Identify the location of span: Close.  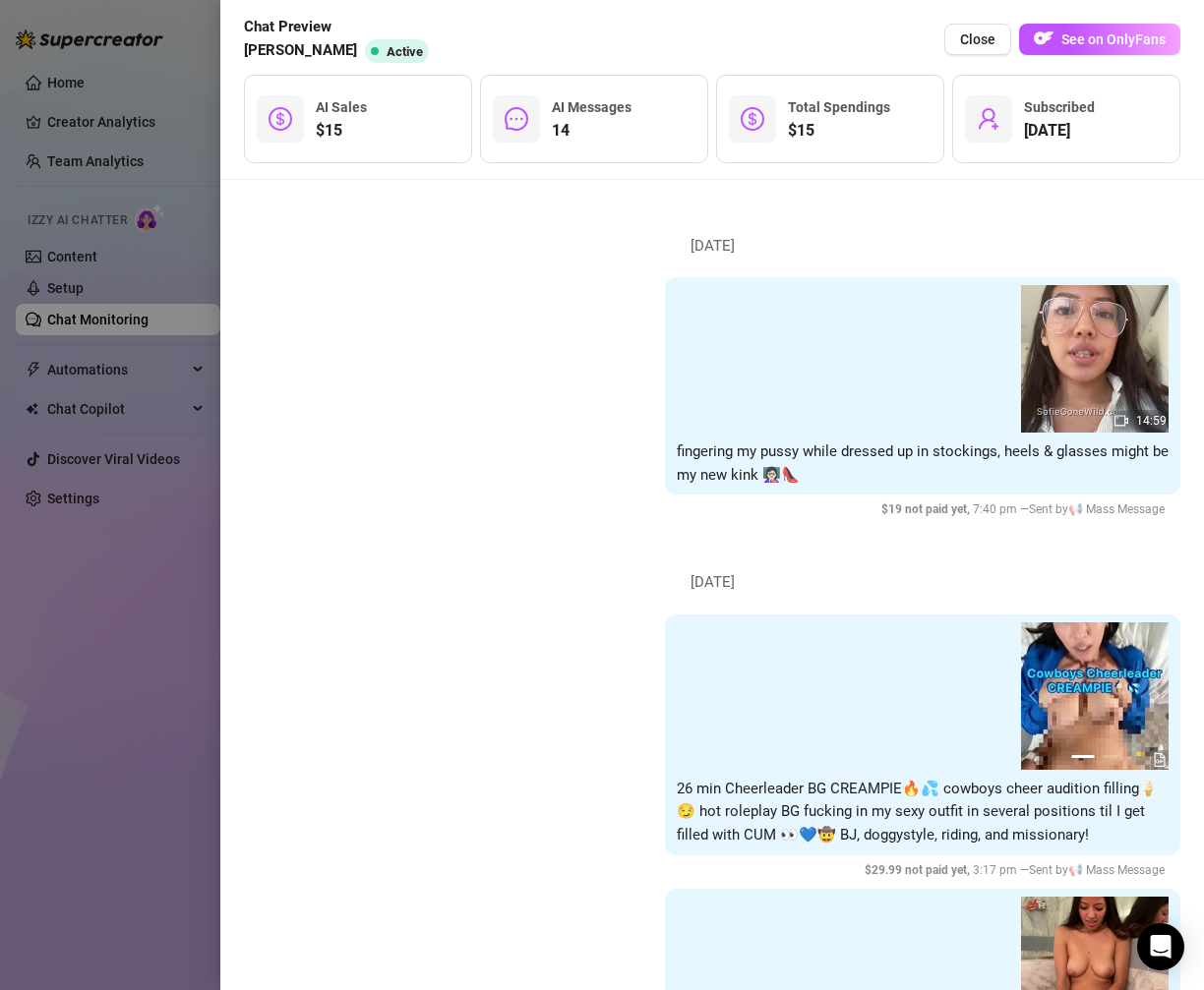
(979, 40).